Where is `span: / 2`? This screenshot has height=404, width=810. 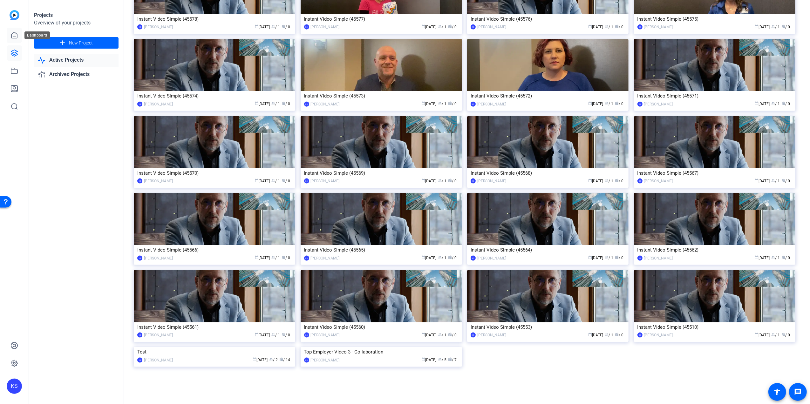
span: / 2 is located at coordinates (273, 360).